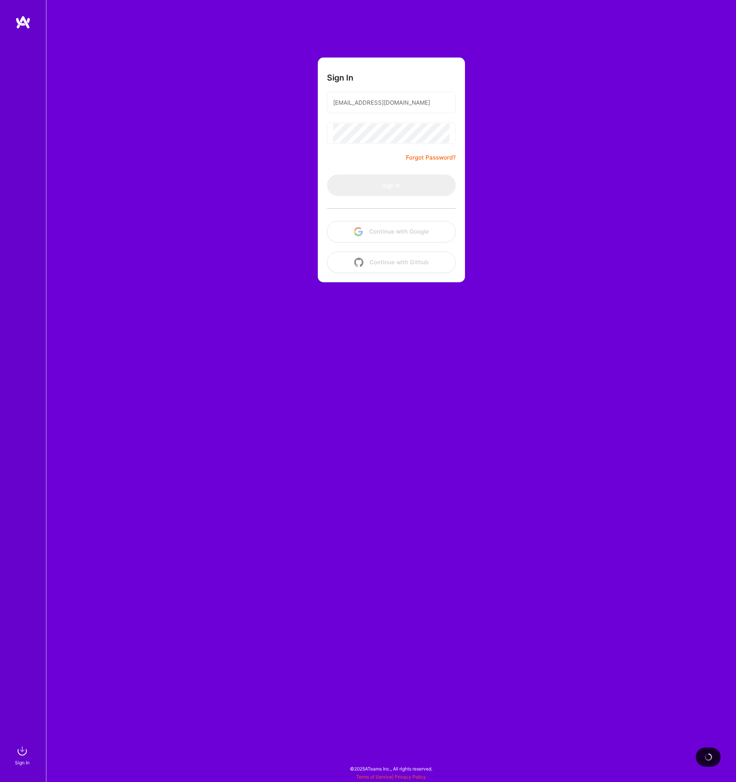  I want to click on div: © 2025 ATeams Inc., All rights reserved., so click(391, 769).